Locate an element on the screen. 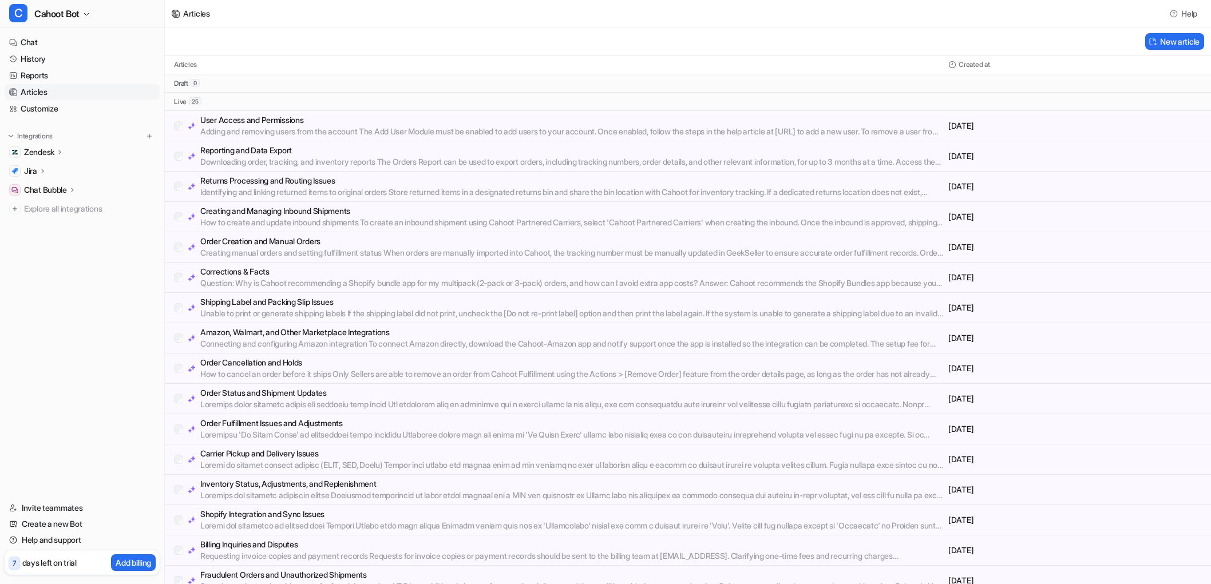  p: Identifying and linking returned items to original orders Store returned items in a designated re... is located at coordinates (572, 192).